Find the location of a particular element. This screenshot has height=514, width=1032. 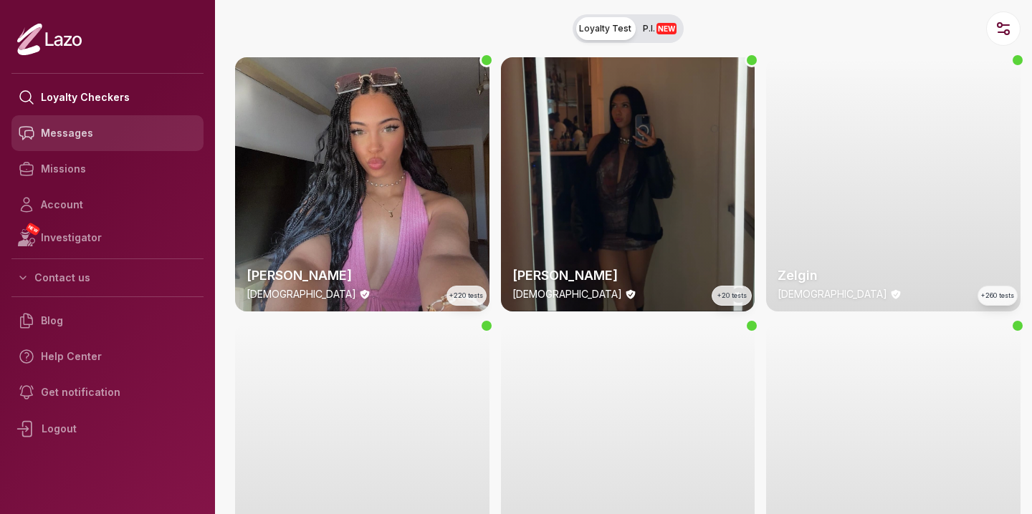

span: +260 tests is located at coordinates (997, 296).